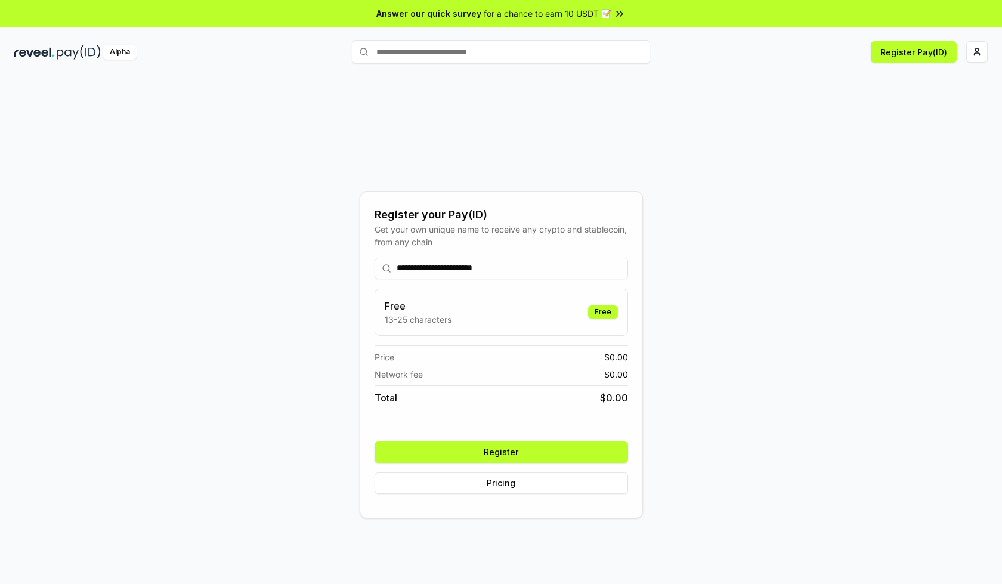 Image resolution: width=1002 pixels, height=584 pixels. Describe the element at coordinates (547, 13) in the screenshot. I see `span: for a chance to earn 10 USDT 📝` at that location.